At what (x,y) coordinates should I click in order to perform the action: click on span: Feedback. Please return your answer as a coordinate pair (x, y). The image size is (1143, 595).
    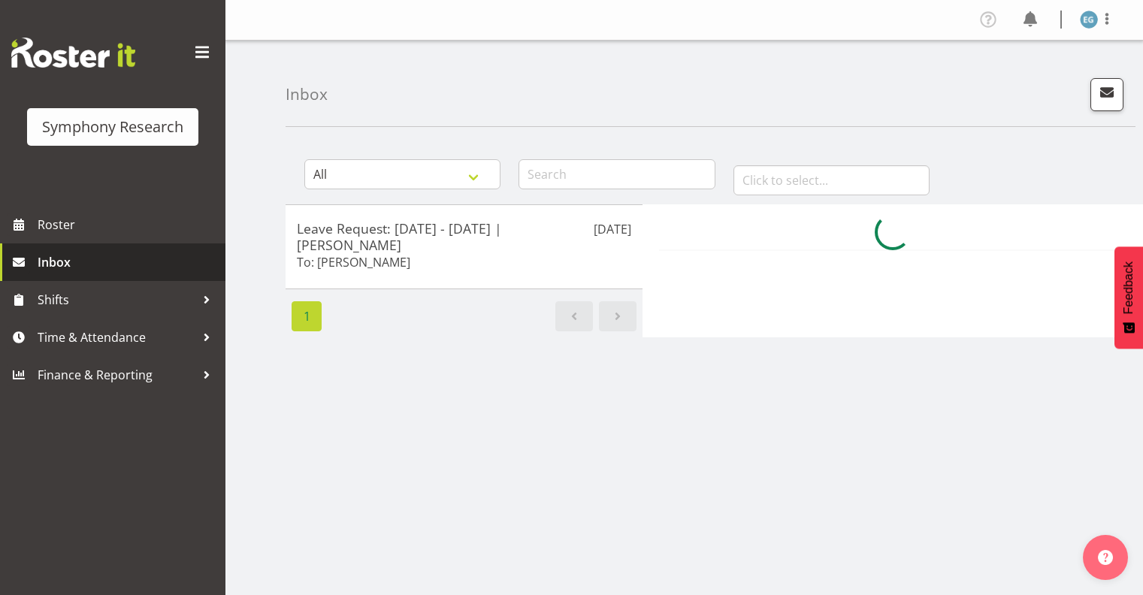
    Looking at the image, I should click on (1129, 288).